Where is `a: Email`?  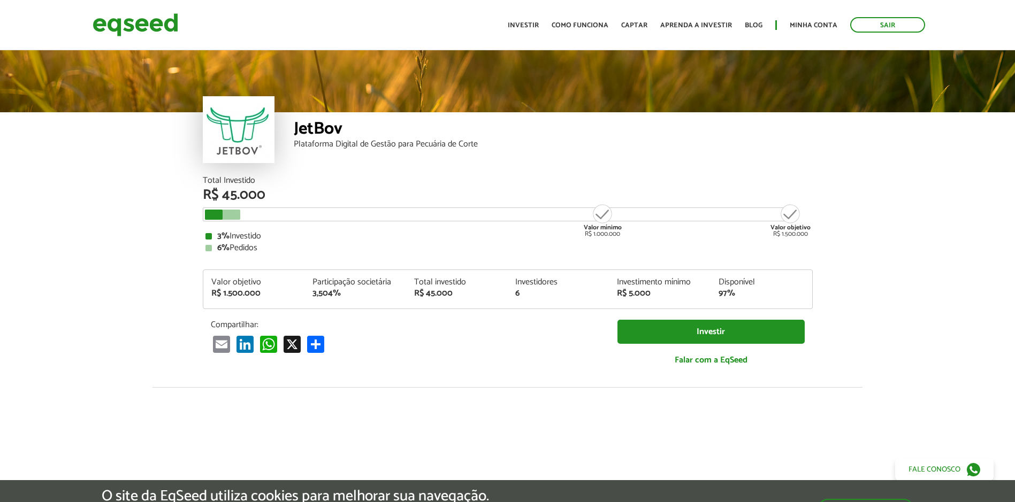
a: Email is located at coordinates (222, 344).